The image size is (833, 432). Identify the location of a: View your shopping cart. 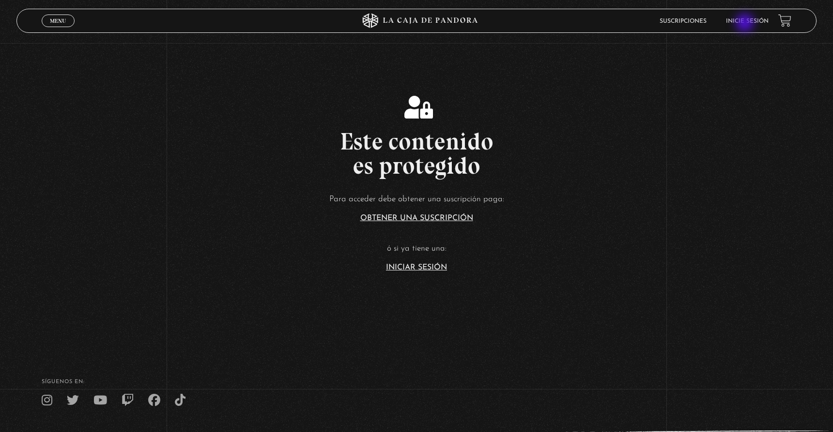
(784, 20).